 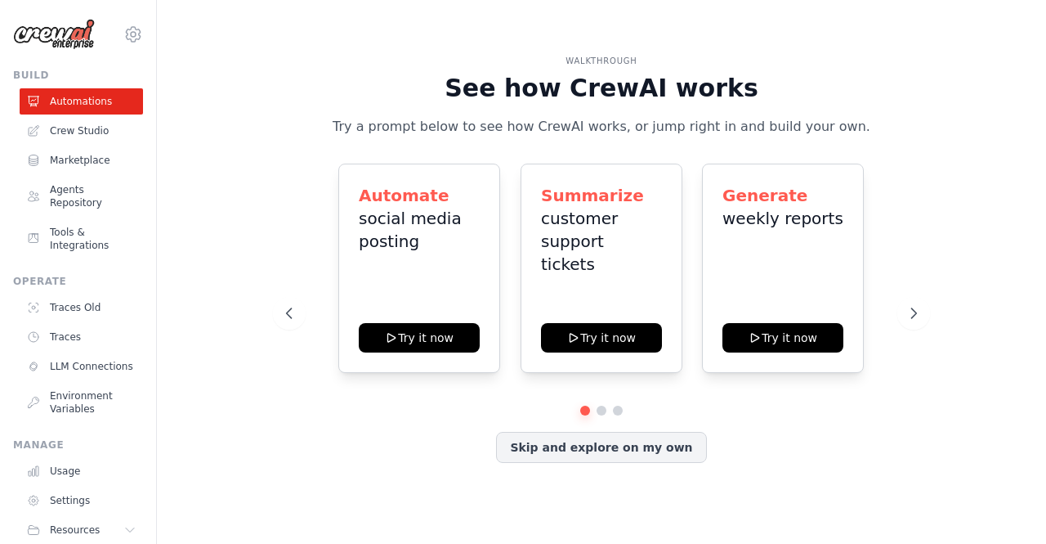 What do you see at coordinates (404, 195) in the screenshot?
I see `span: Automate` at bounding box center [404, 195].